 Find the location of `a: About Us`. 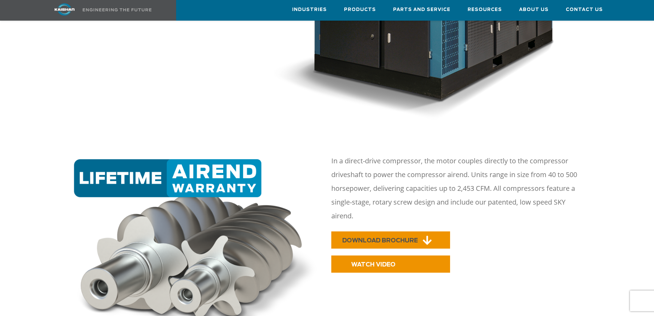

a: About Us is located at coordinates (534, 10).